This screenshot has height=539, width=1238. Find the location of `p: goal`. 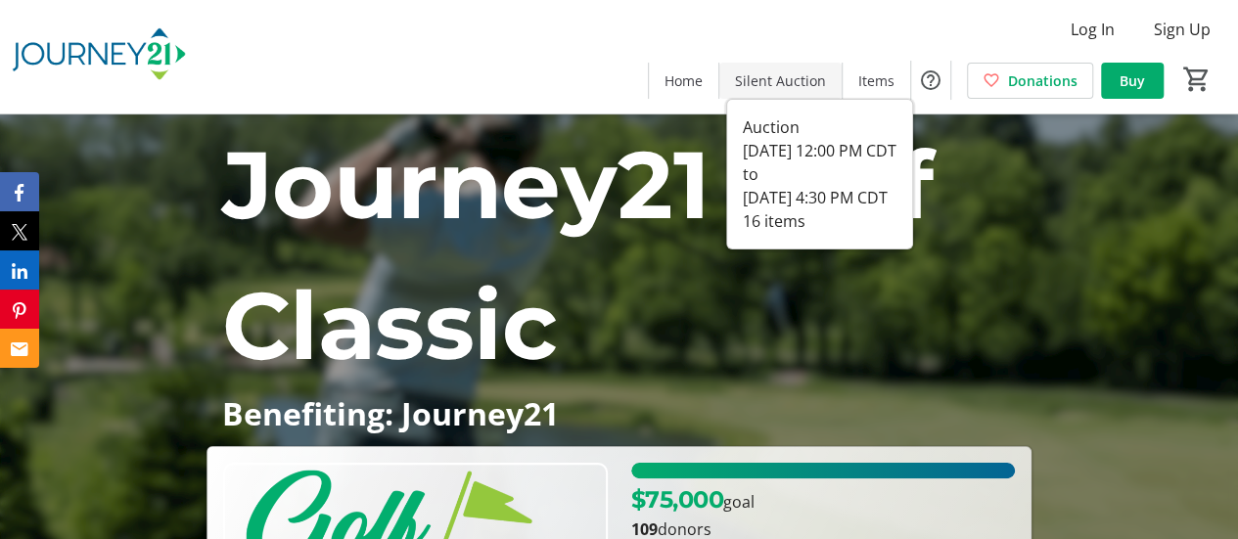

p: goal is located at coordinates (693, 500).